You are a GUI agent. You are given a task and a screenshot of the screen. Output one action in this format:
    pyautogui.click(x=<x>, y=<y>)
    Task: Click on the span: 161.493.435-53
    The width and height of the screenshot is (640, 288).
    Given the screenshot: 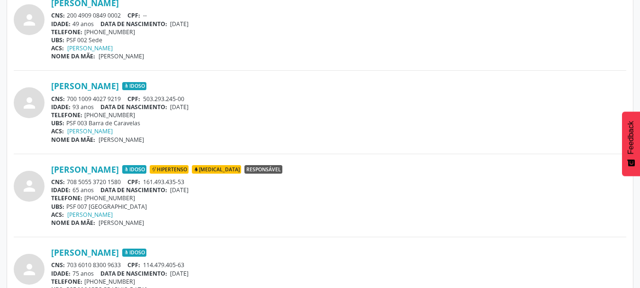 What is the action you would take?
    pyautogui.click(x=163, y=181)
    